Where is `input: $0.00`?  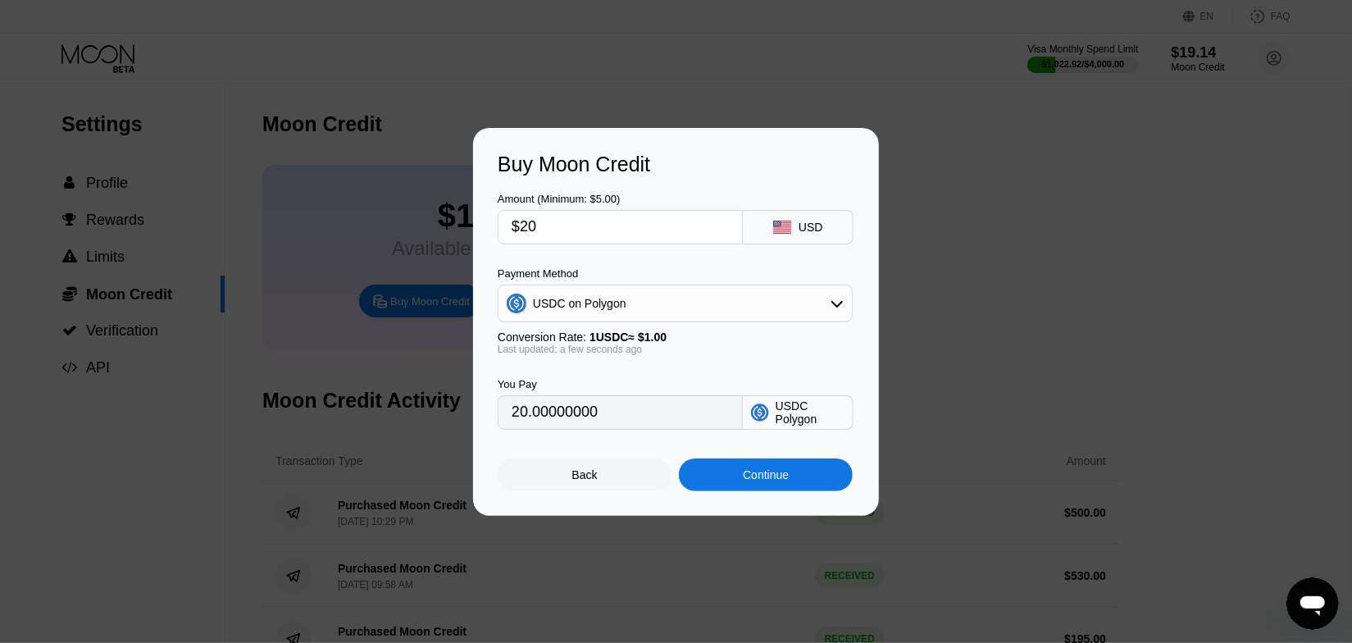 input: $0.00 is located at coordinates (620, 227).